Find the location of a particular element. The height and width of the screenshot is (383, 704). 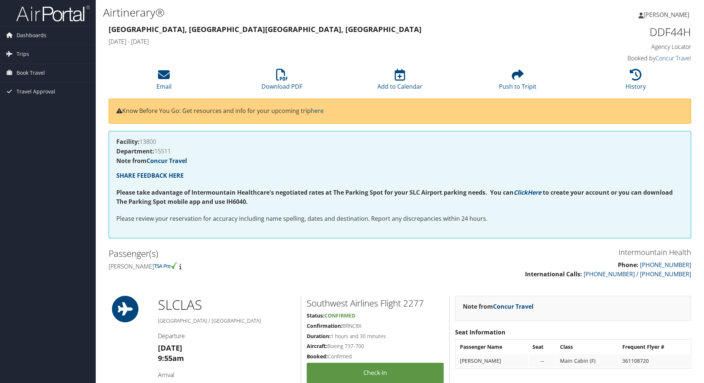

th: Class is located at coordinates (588, 347).